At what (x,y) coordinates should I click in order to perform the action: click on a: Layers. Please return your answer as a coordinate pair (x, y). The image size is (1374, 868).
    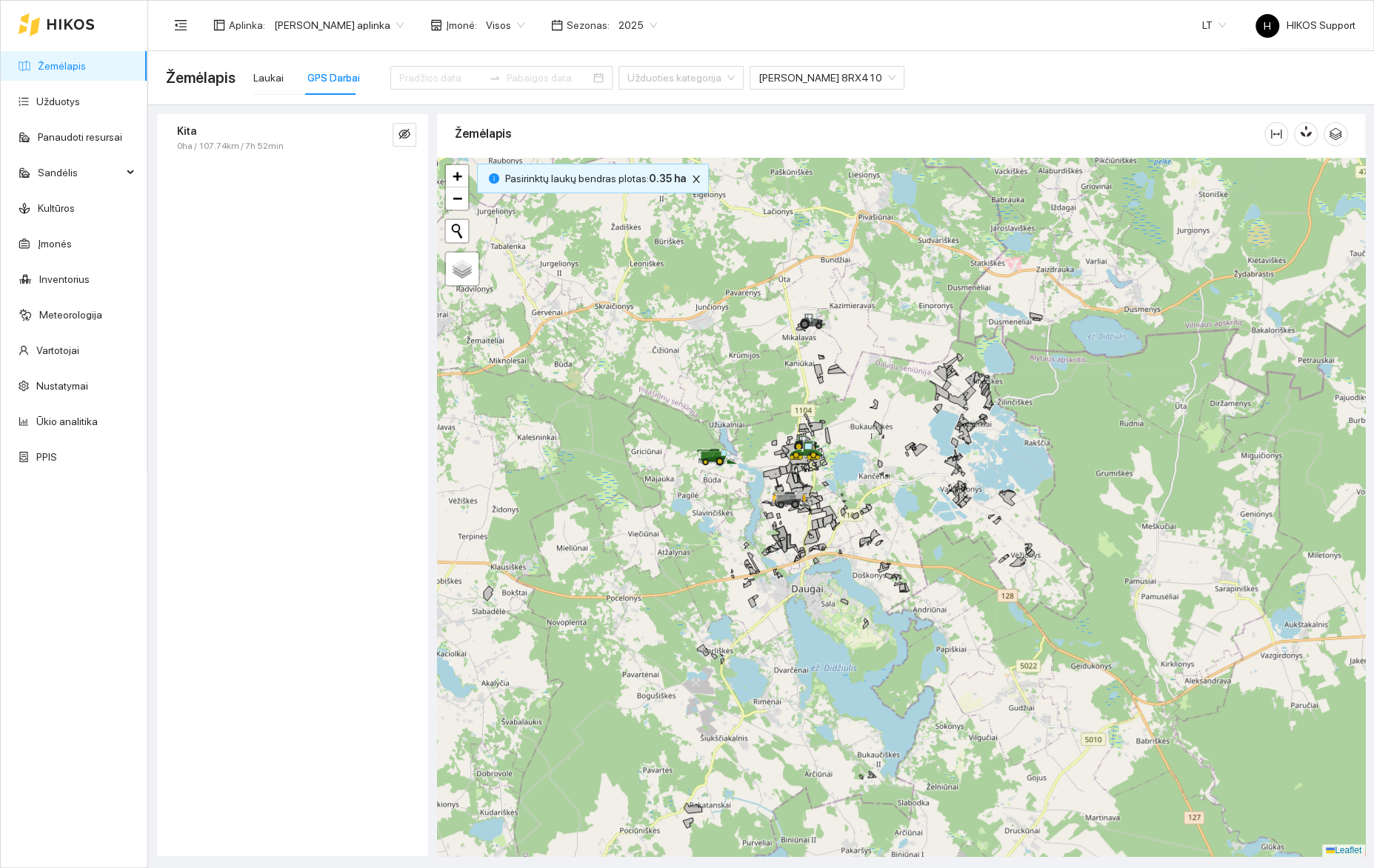
    Looking at the image, I should click on (462, 269).